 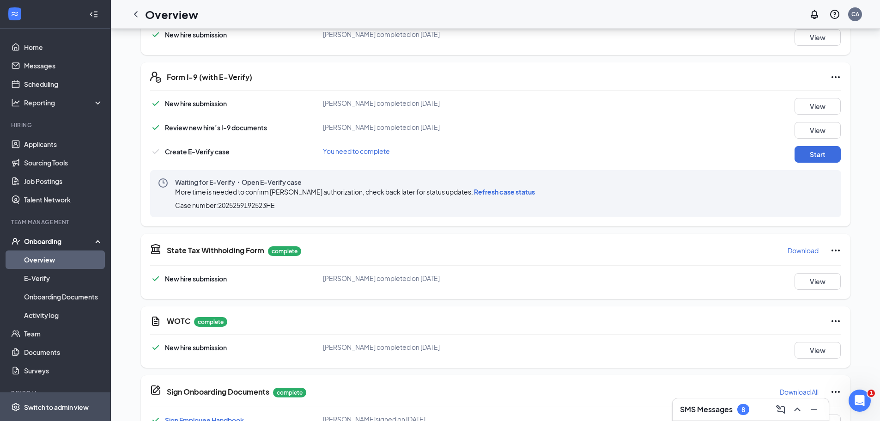 I want to click on button: ComposeMessage, so click(x=780, y=409).